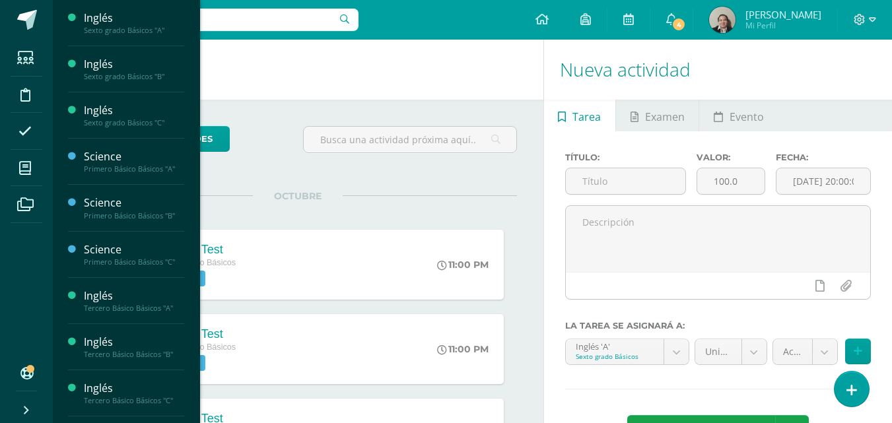 The image size is (892, 423). What do you see at coordinates (134, 216) in the screenshot?
I see `div: Primero Básico Básicos "B"` at bounding box center [134, 216].